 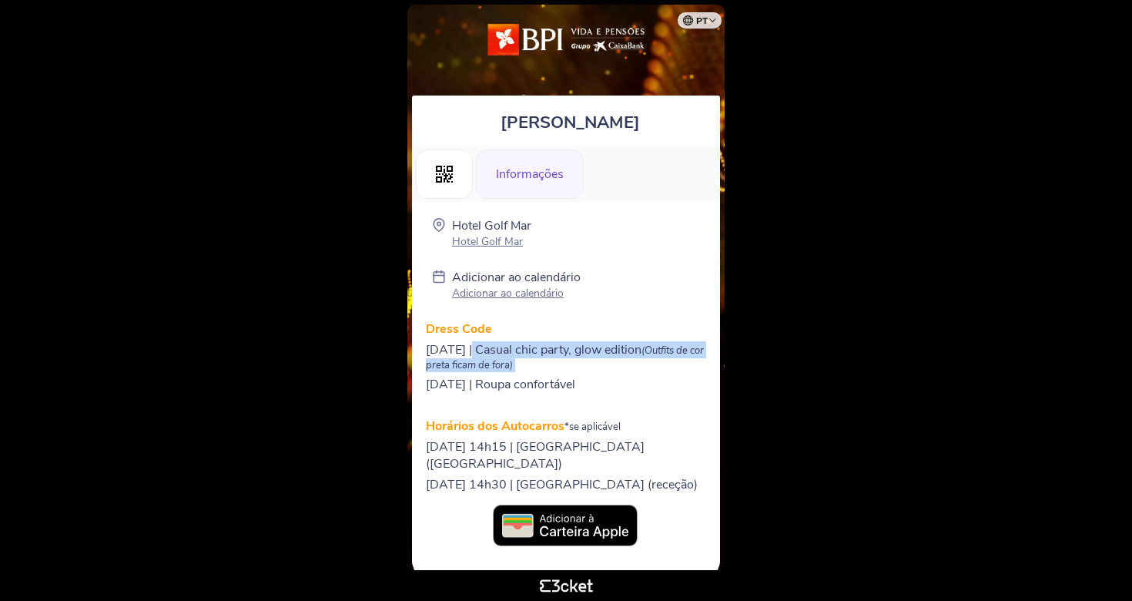 I want to click on strong: Horários dos Autocarros, so click(x=495, y=426).